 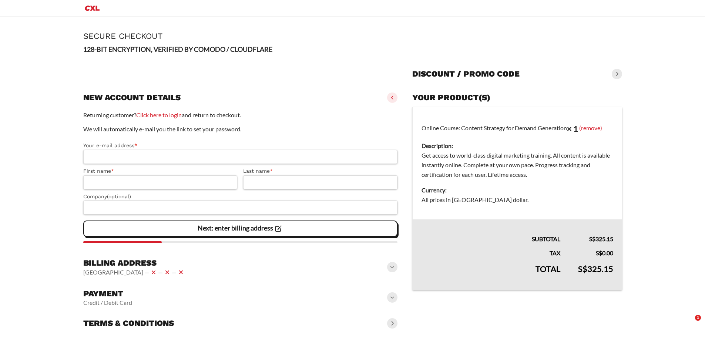 I want to click on label: First name, so click(x=160, y=171).